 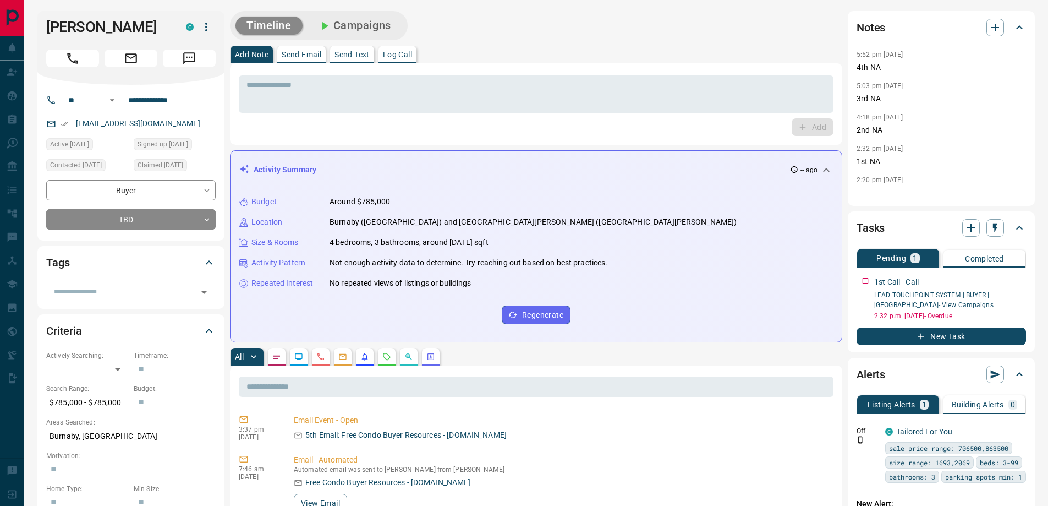 What do you see at coordinates (397, 54) in the screenshot?
I see `p: Log Call` at bounding box center [397, 54].